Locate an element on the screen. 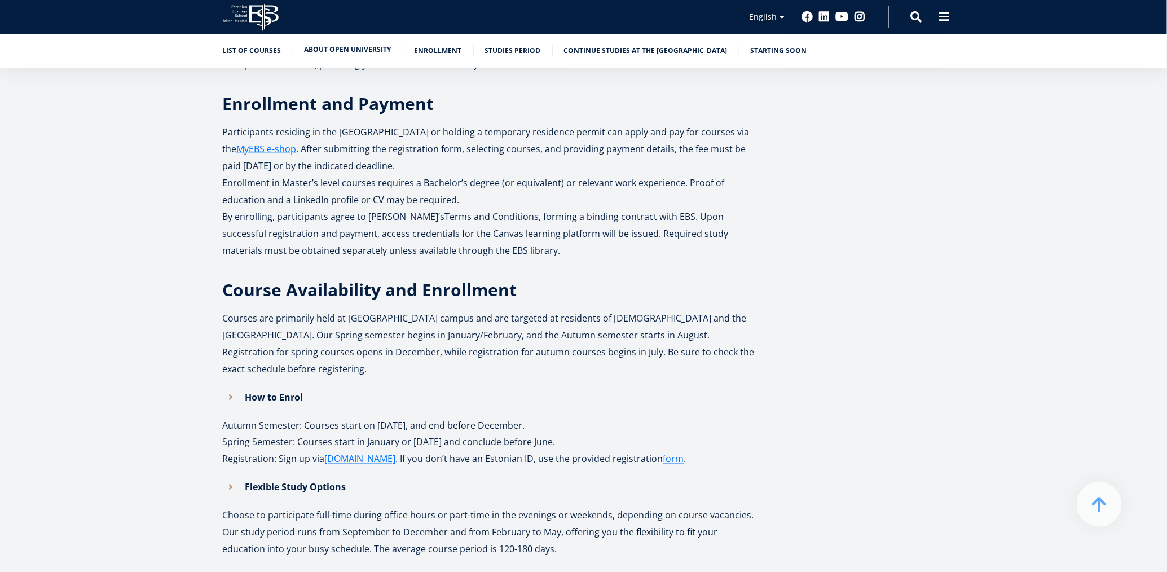 This screenshot has height=572, width=1167. strong: Enrollment and Payment is located at coordinates (328, 103).